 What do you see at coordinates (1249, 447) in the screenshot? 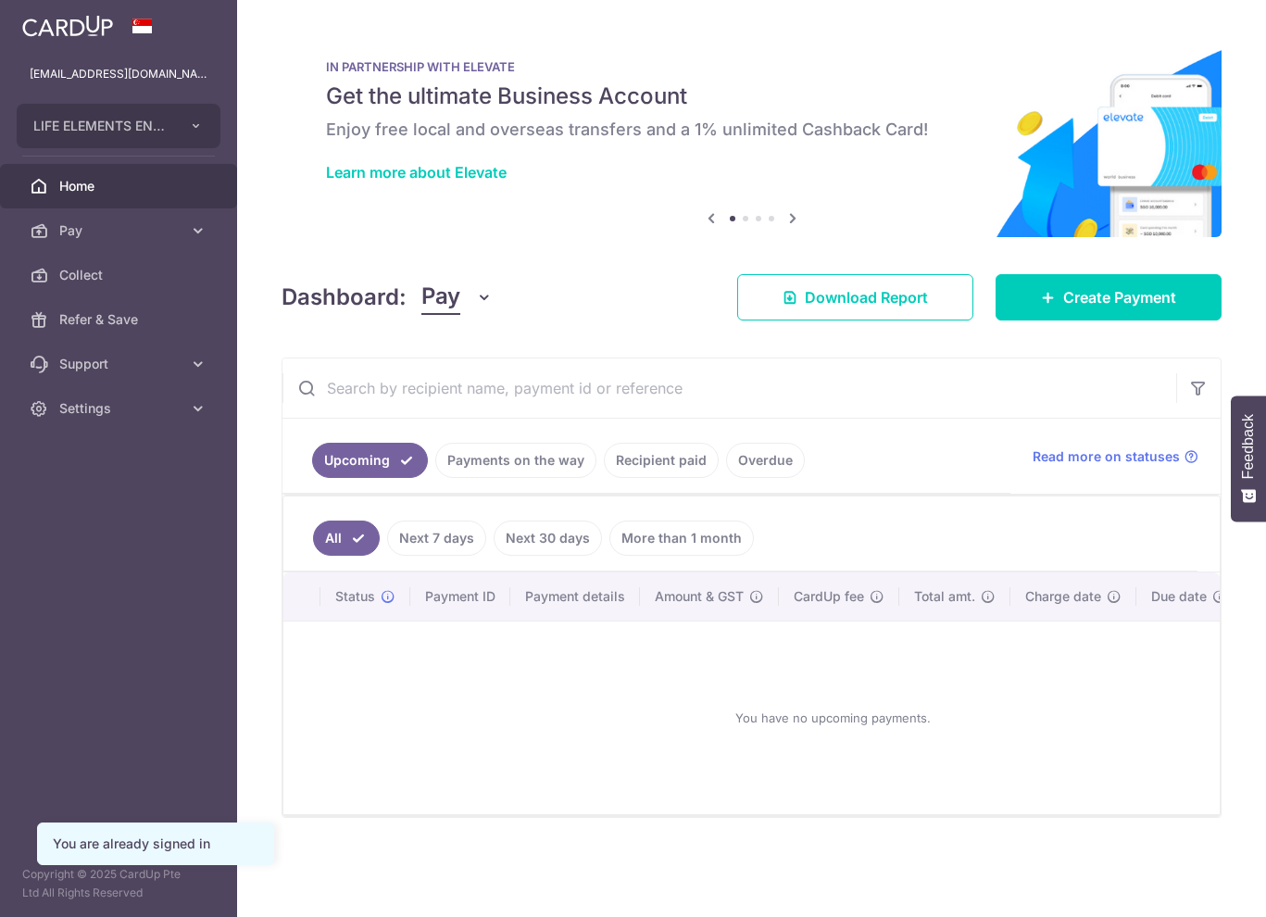
I see `span: Feedback` at bounding box center [1249, 447].